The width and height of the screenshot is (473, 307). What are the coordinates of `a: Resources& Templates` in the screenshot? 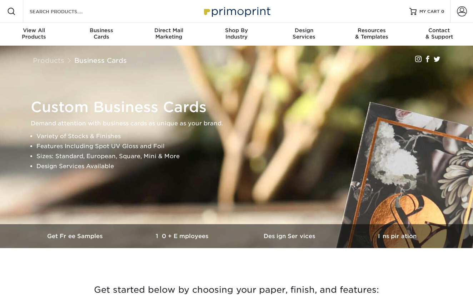 It's located at (372, 34).